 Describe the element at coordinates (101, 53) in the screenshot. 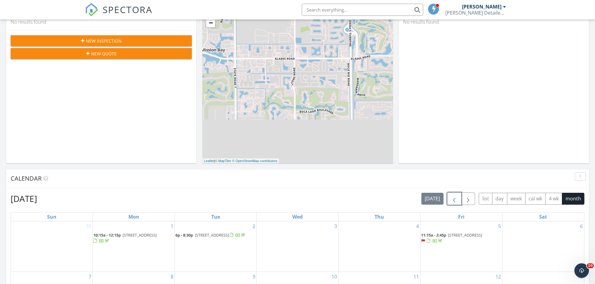

I see `button: New Quote` at that location.